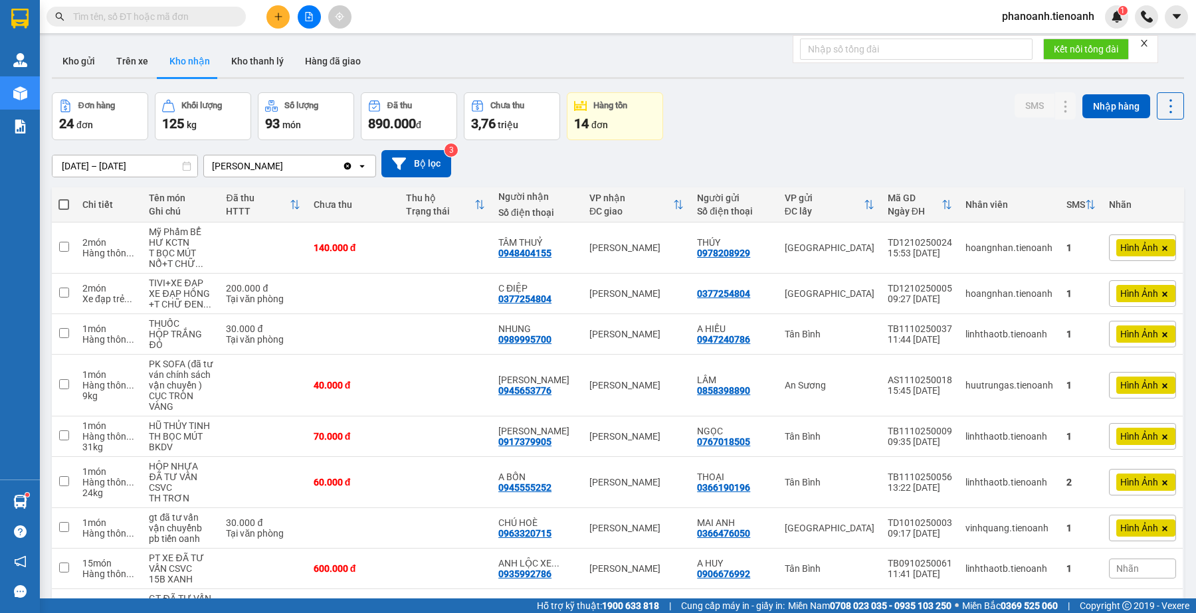 The height and width of the screenshot is (613, 1196). Describe the element at coordinates (919, 431) in the screenshot. I see `div: TB1110250009` at that location.